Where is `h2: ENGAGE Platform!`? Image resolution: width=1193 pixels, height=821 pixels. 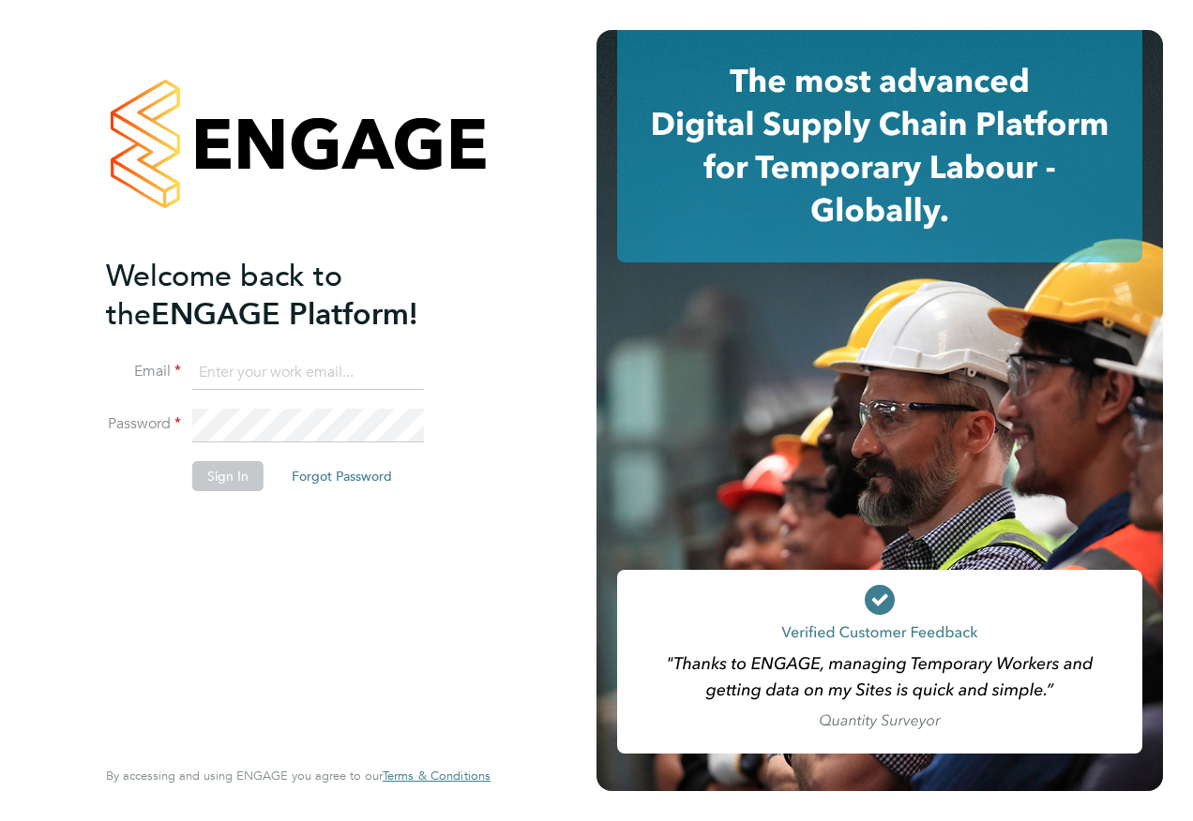
h2: ENGAGE Platform! is located at coordinates (289, 295).